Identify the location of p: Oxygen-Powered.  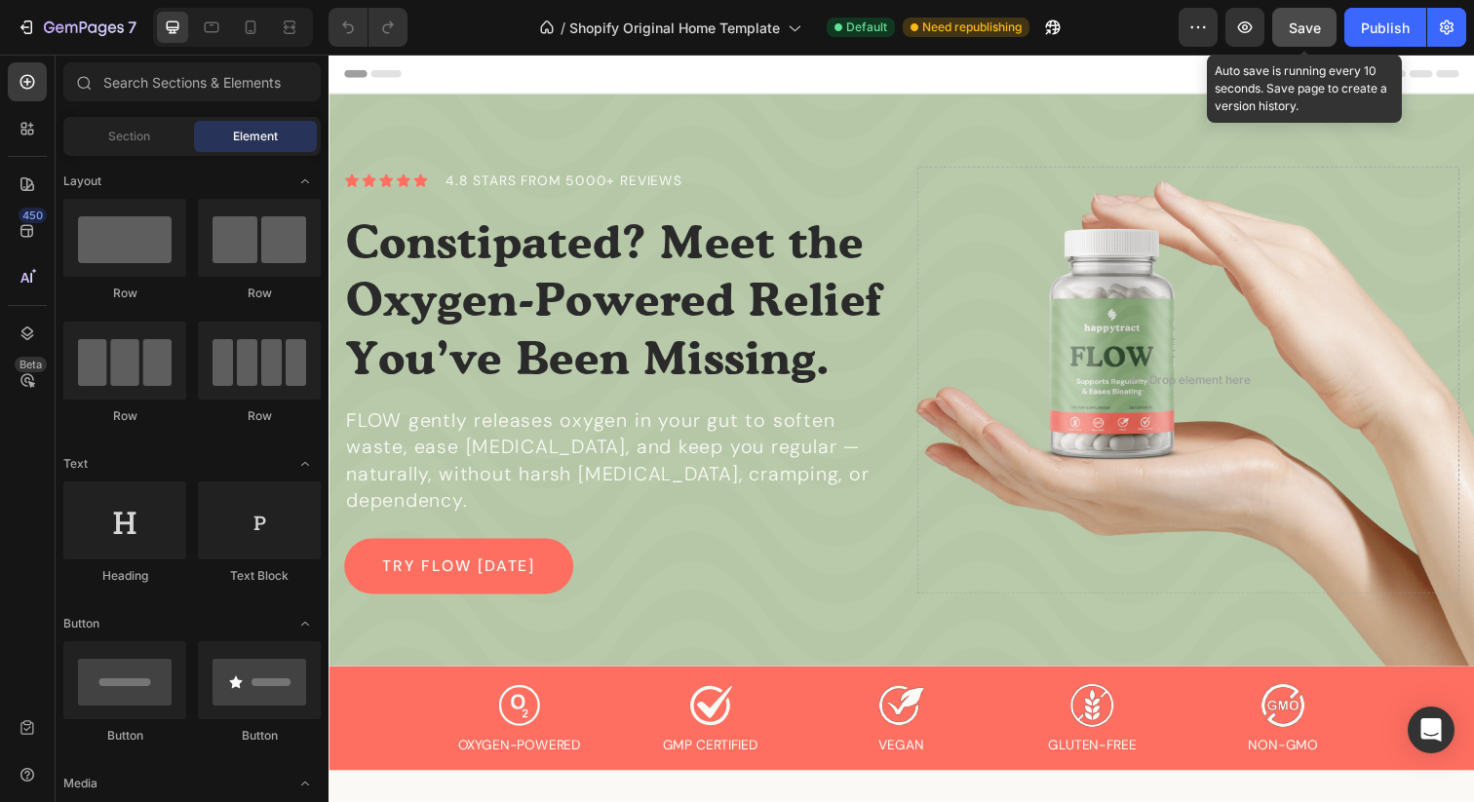
(195, 705).